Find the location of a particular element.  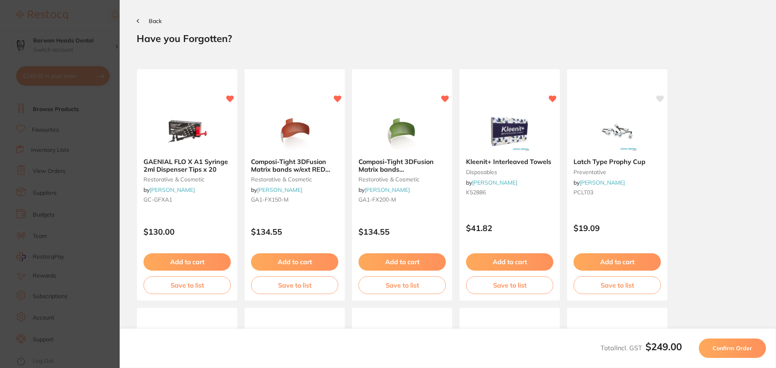

span: Back is located at coordinates (155, 21).